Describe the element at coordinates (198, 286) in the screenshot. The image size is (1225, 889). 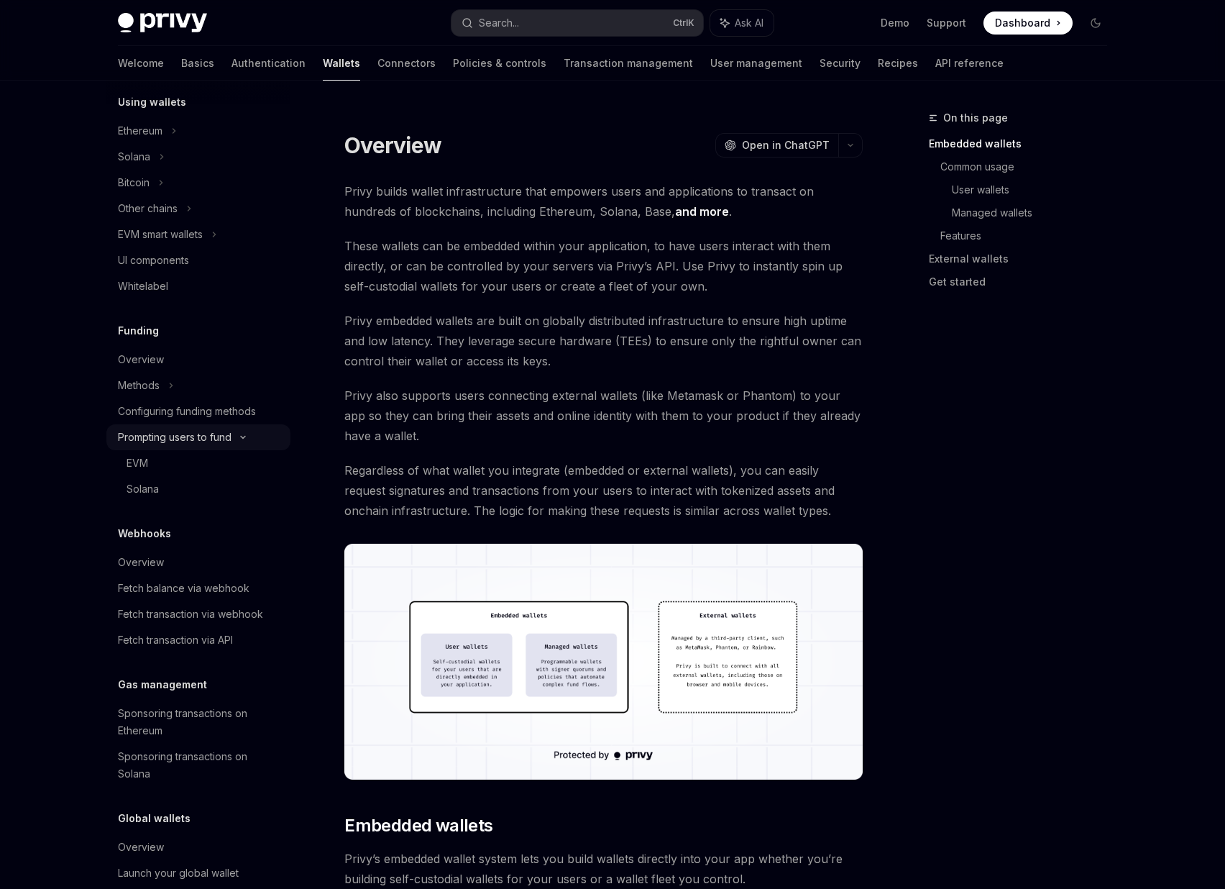
I see `a: Whitelabel` at that location.